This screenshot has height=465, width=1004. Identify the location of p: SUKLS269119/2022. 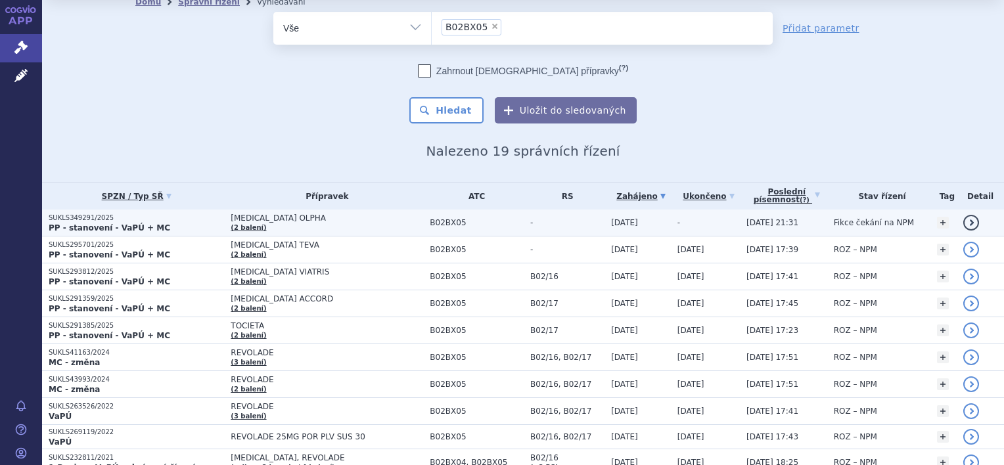
(136, 432).